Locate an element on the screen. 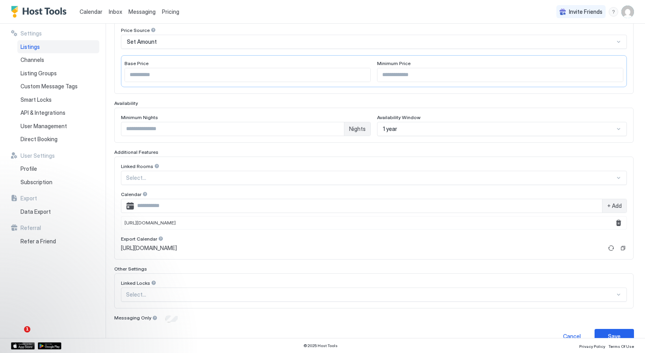 This screenshot has height=353, width=645. span: Direct Booking is located at coordinates (39, 139).